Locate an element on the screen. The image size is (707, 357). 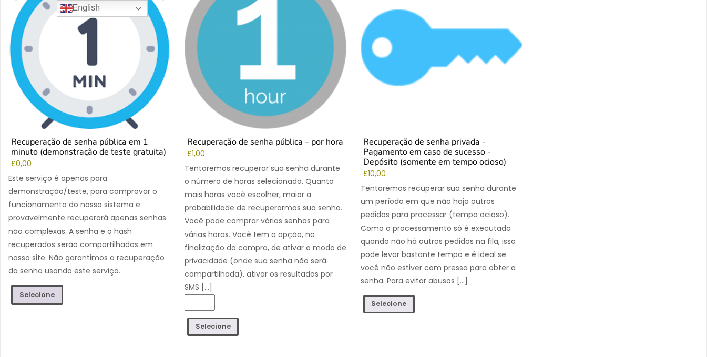
a: Adicionar ao carrinho: “Recuperação de senha privada - Pagamento em caso de sucesso - Depósito (s... is located at coordinates (389, 304).